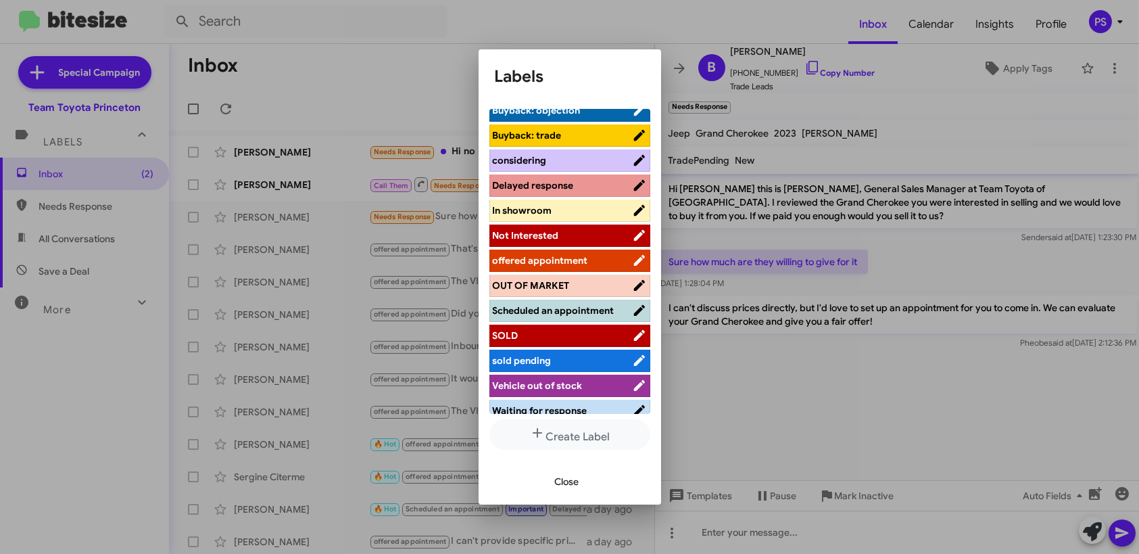 The image size is (1139, 554). Describe the element at coordinates (527, 135) in the screenshot. I see `span: Buyback: trade` at that location.